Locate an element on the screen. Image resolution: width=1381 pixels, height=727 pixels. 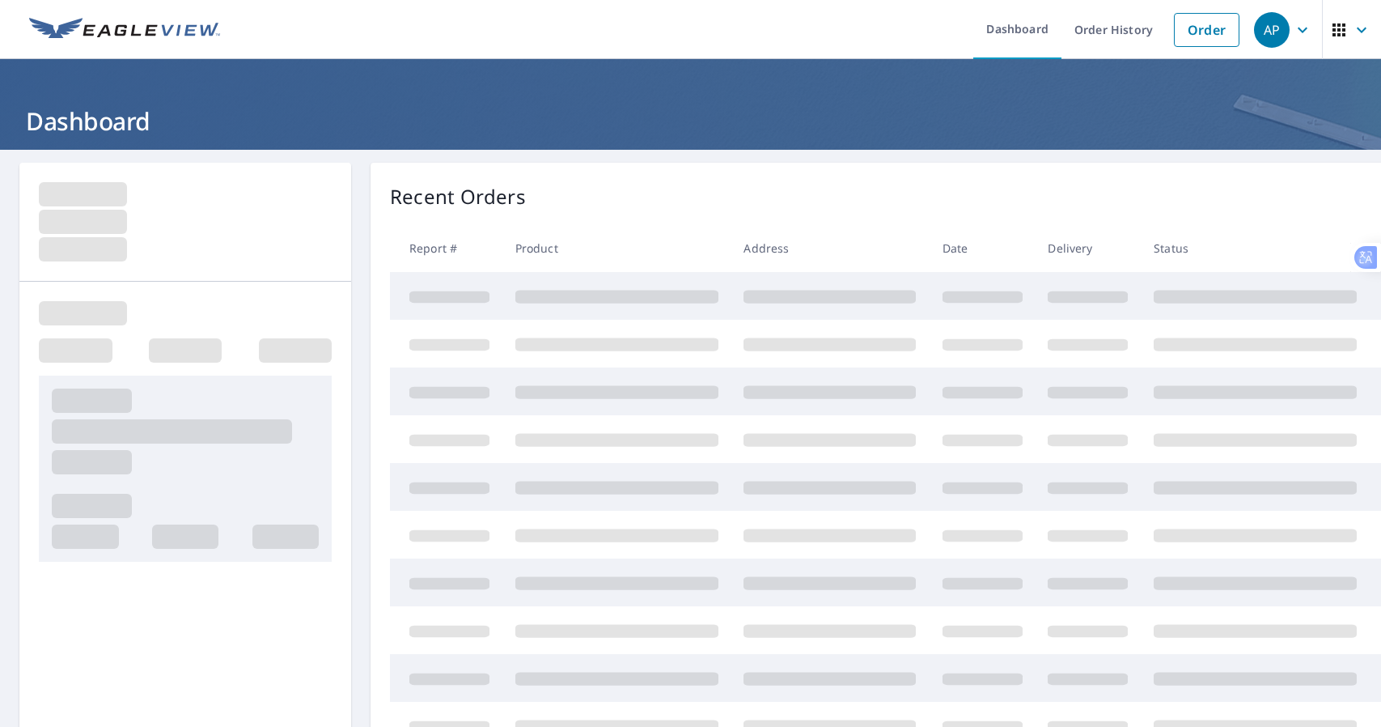
p: Recent Orders is located at coordinates (458, 197).